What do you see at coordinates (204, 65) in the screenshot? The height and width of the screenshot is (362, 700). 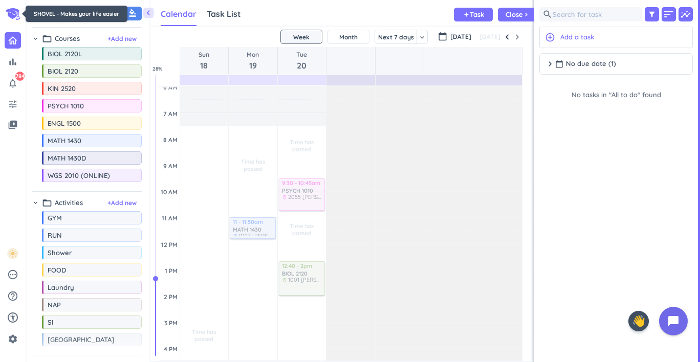 I see `span: 18` at bounding box center [204, 65].